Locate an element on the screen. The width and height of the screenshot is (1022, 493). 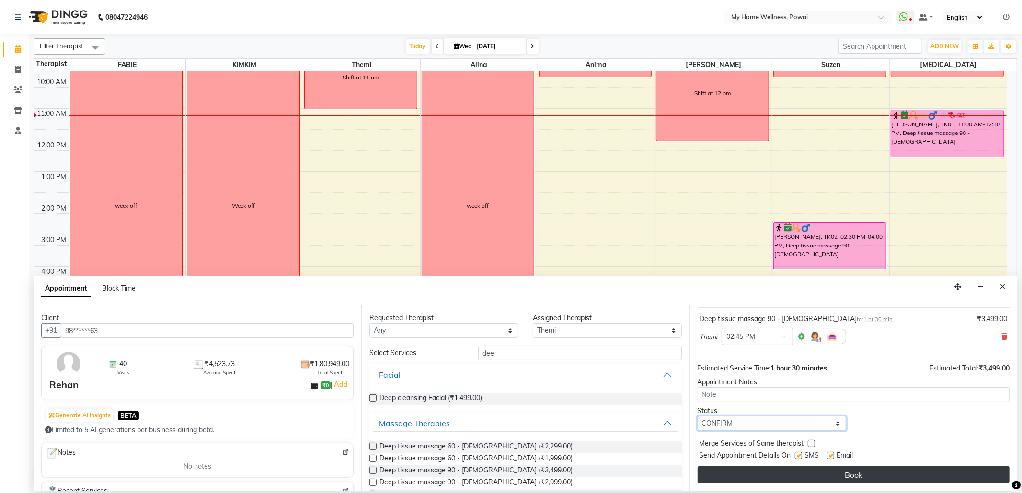
div: 12:00 PM is located at coordinates (52, 145).